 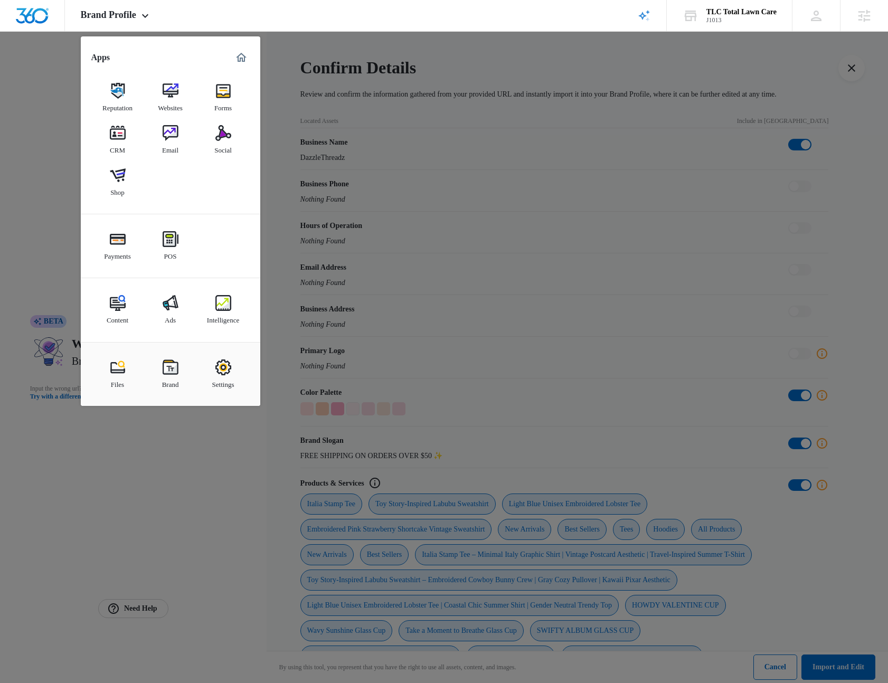 What do you see at coordinates (171, 98) in the screenshot?
I see `a: Websites` at bounding box center [171, 98].